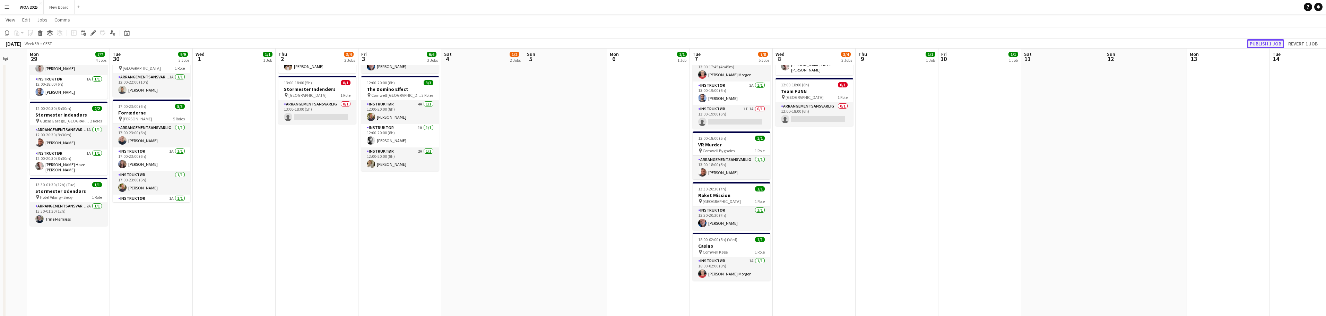 This screenshot has width=1326, height=316. What do you see at coordinates (843, 85) in the screenshot?
I see `span: 0/1` at bounding box center [843, 85].